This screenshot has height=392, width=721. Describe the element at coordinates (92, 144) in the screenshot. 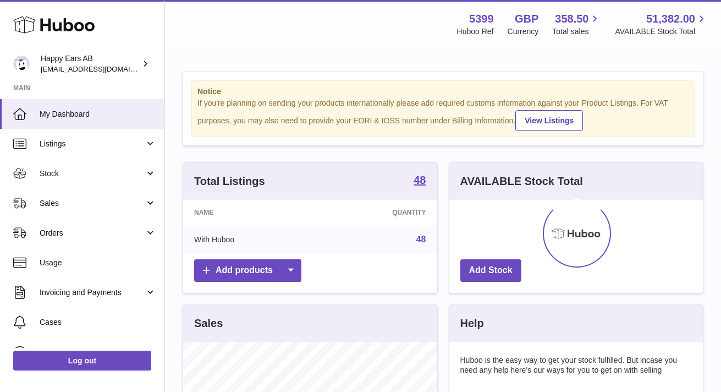

I see `span: Listings` at that location.